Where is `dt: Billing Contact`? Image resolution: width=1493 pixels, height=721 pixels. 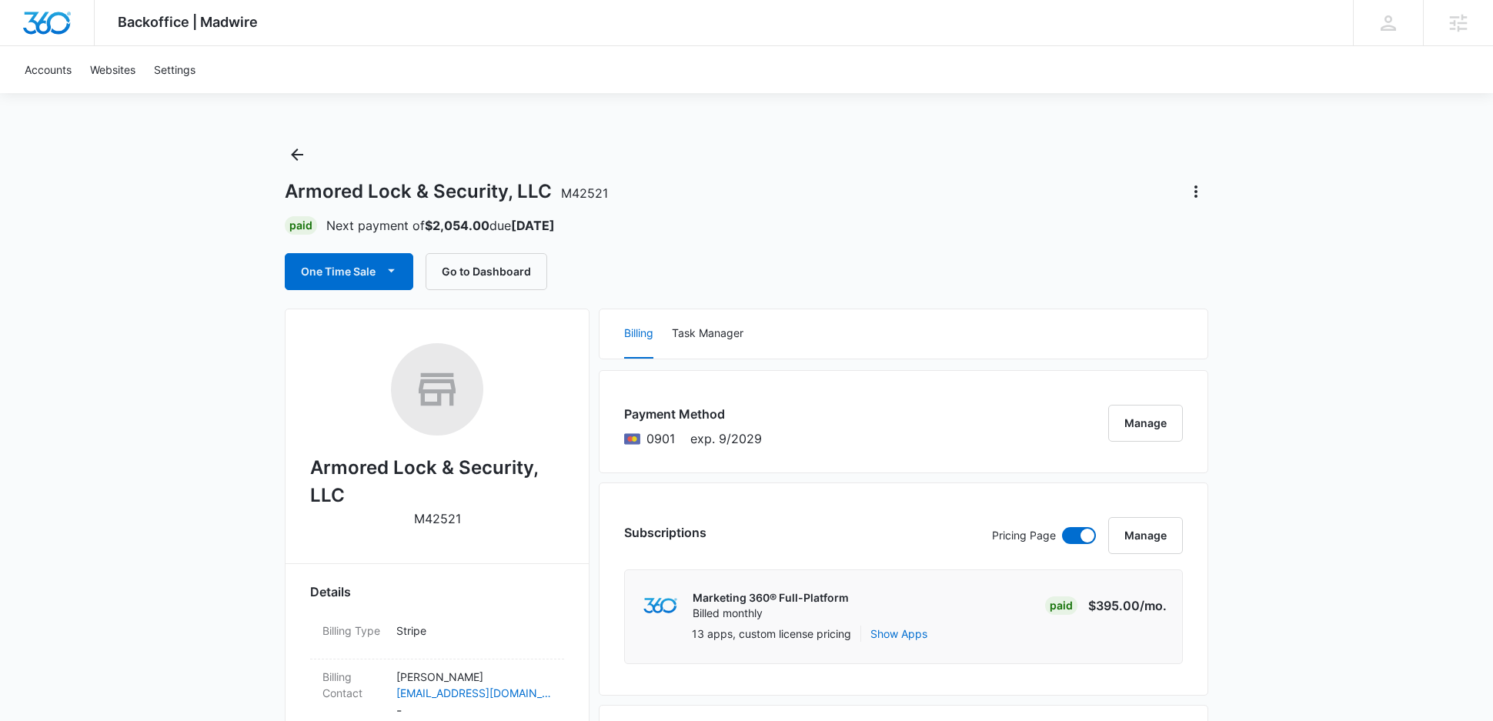
dt: Billing Contact is located at coordinates (353, 685).